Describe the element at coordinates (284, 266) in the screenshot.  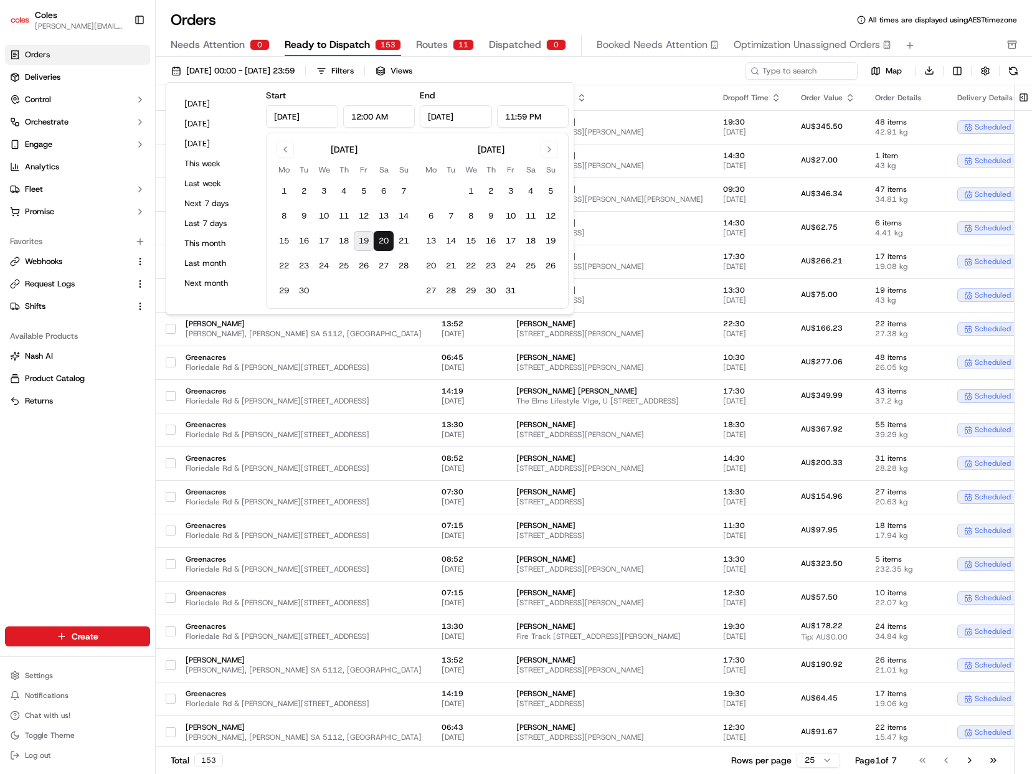
I see `button: 22` at that location.